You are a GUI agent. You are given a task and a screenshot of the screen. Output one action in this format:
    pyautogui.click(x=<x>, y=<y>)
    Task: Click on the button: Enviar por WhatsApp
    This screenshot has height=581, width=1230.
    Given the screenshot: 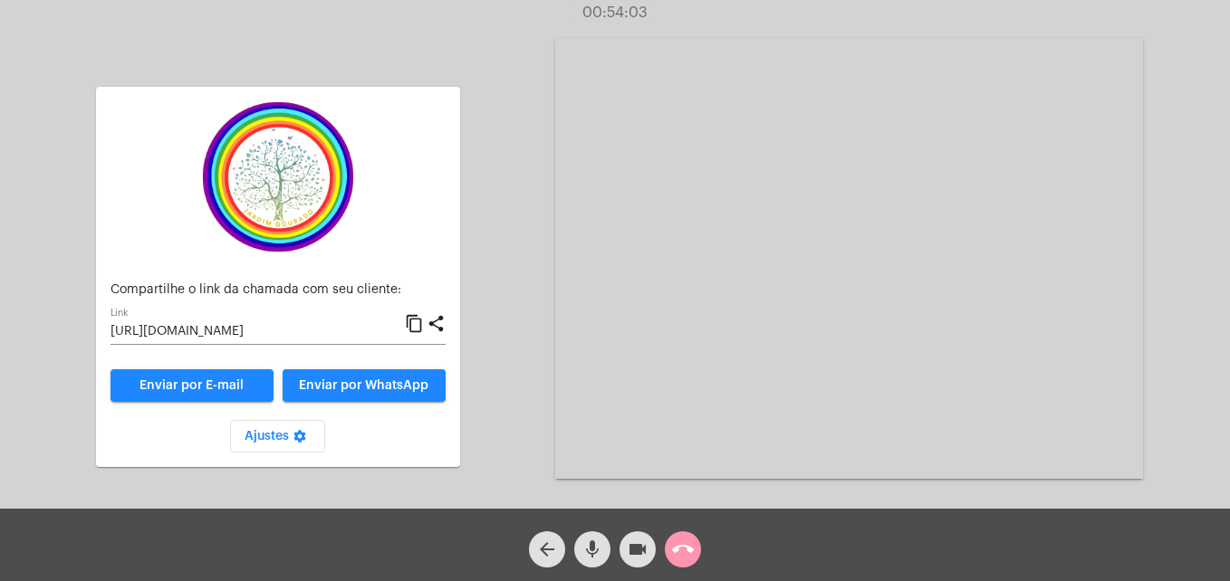 What is the action you would take?
    pyautogui.click(x=364, y=386)
    